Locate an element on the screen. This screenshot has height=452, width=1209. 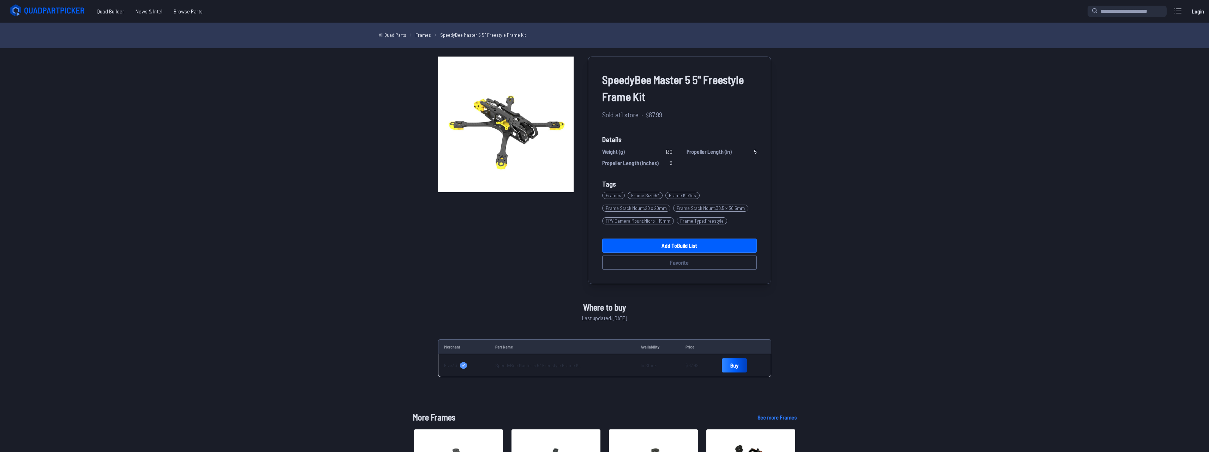
a: Add toBuild List is located at coordinates (680, 245).